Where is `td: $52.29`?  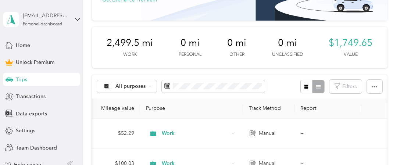 td: $52.29 is located at coordinates (114, 134).